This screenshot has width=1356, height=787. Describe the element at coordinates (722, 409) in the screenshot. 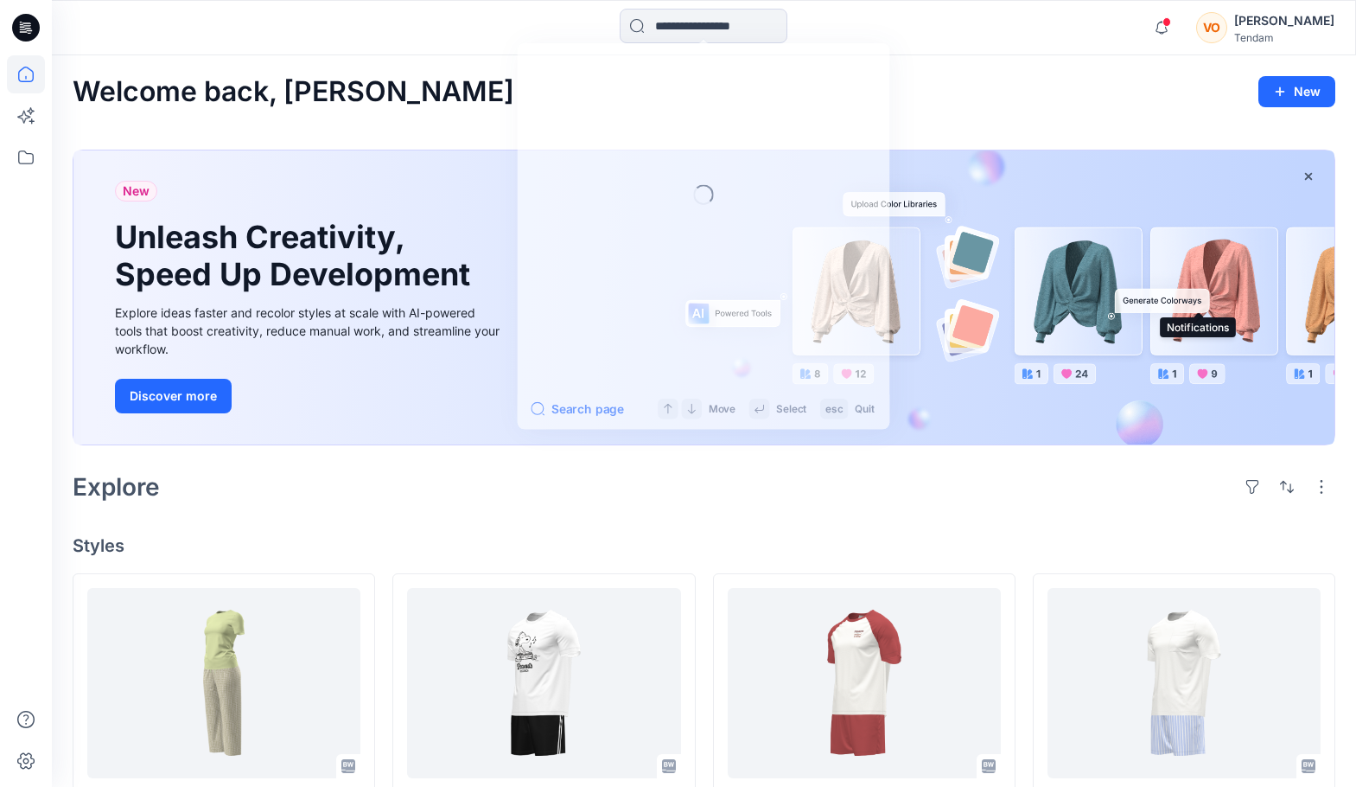

I see `p: Move` at that location.